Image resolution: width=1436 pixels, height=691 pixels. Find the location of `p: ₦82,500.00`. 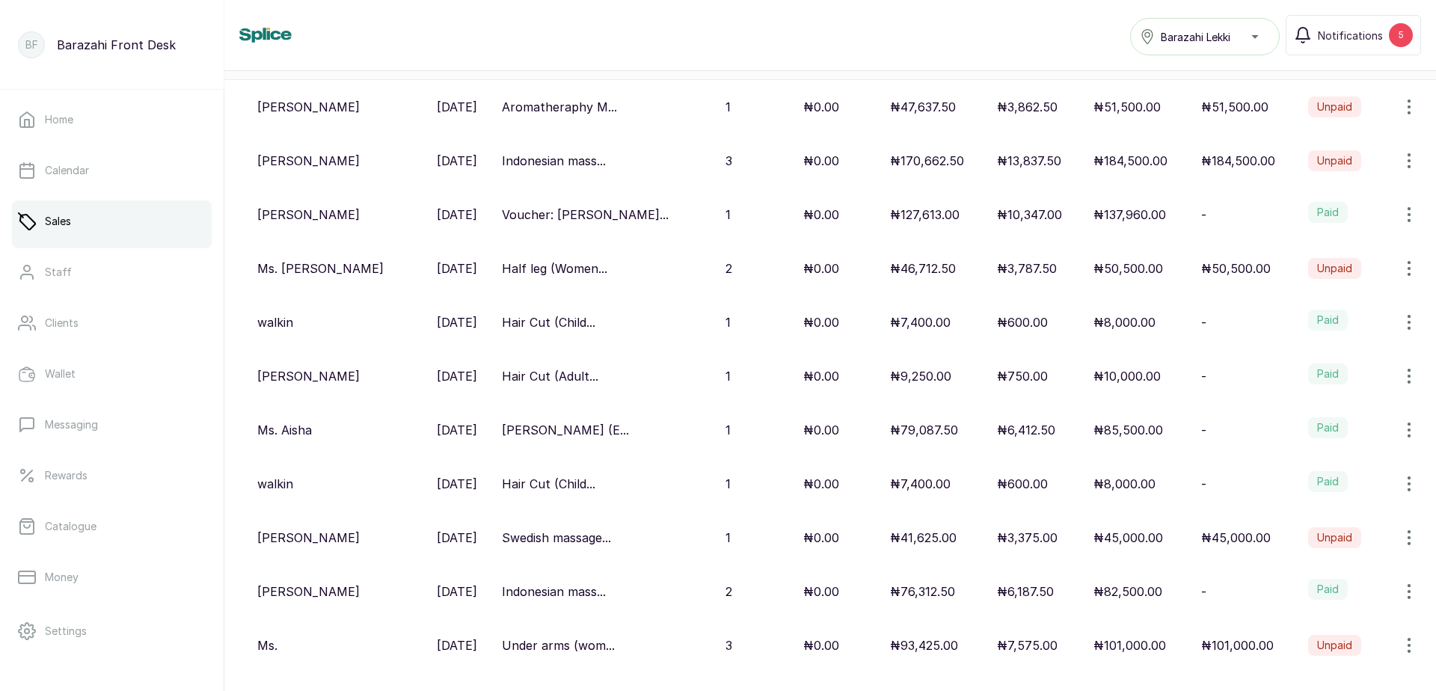

p: ₦82,500.00 is located at coordinates (1128, 591).